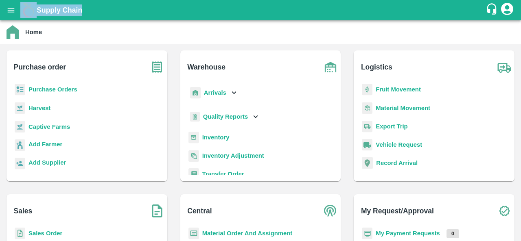  Describe the element at coordinates (367, 108) in the screenshot. I see `img: material` at that location.